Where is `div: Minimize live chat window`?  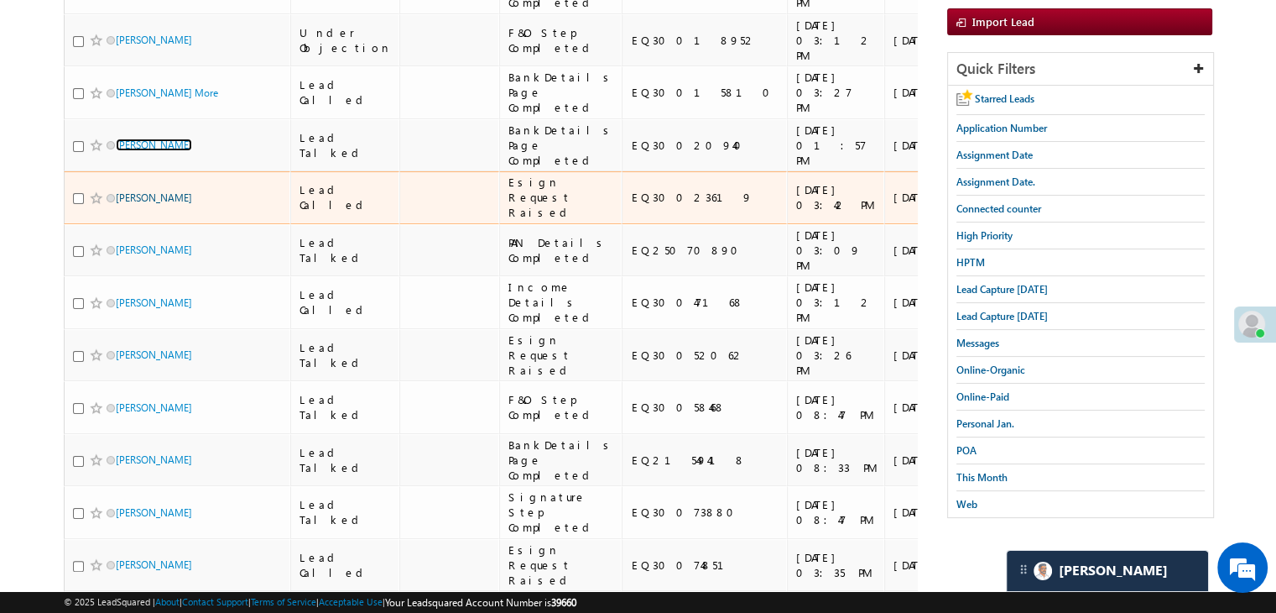 div: Minimize live chat window is located at coordinates (295, 29).